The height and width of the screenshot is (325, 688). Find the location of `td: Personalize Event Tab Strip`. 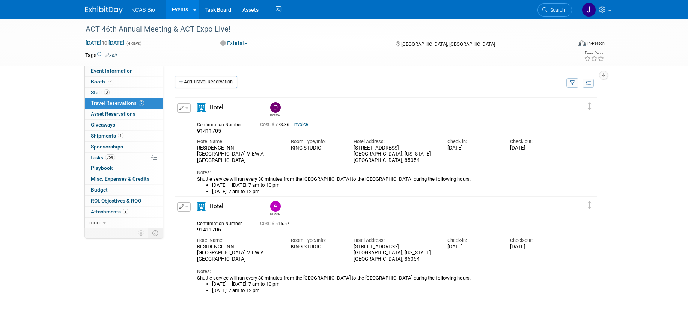

td: Personalize Event Tab Strip is located at coordinates (141, 233).